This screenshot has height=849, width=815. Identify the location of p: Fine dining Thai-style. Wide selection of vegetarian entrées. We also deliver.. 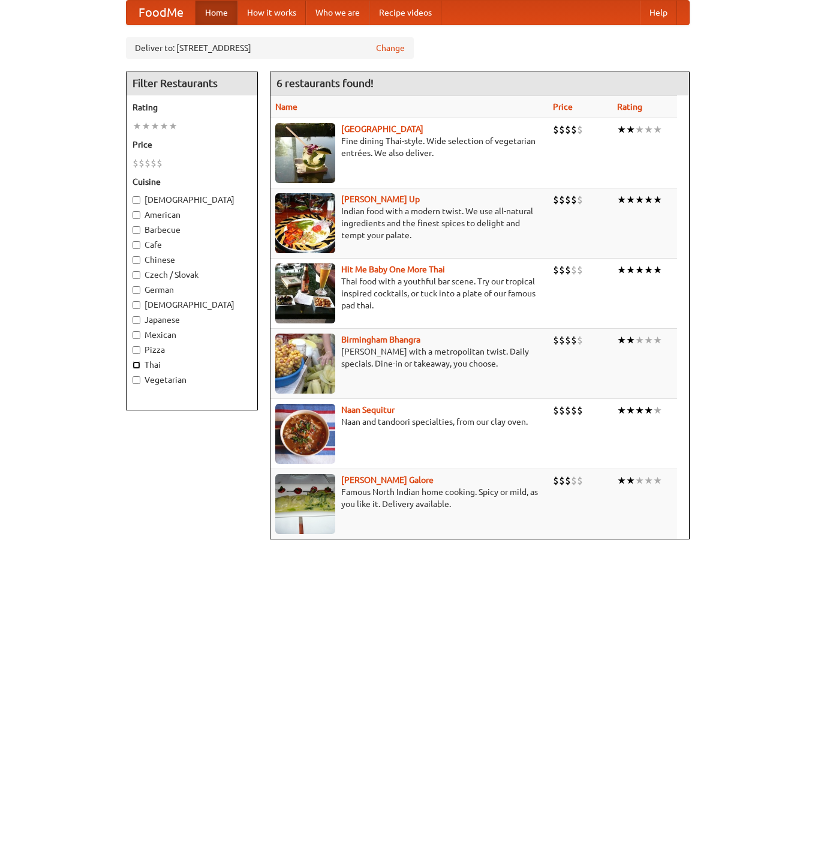
(410, 147).